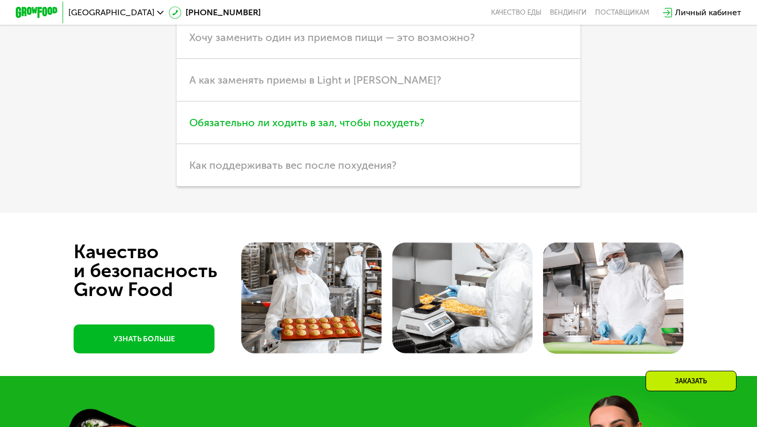 This screenshot has height=427, width=757. I want to click on a: УЗНАТЬ БОЛЬШЕ, so click(144, 339).